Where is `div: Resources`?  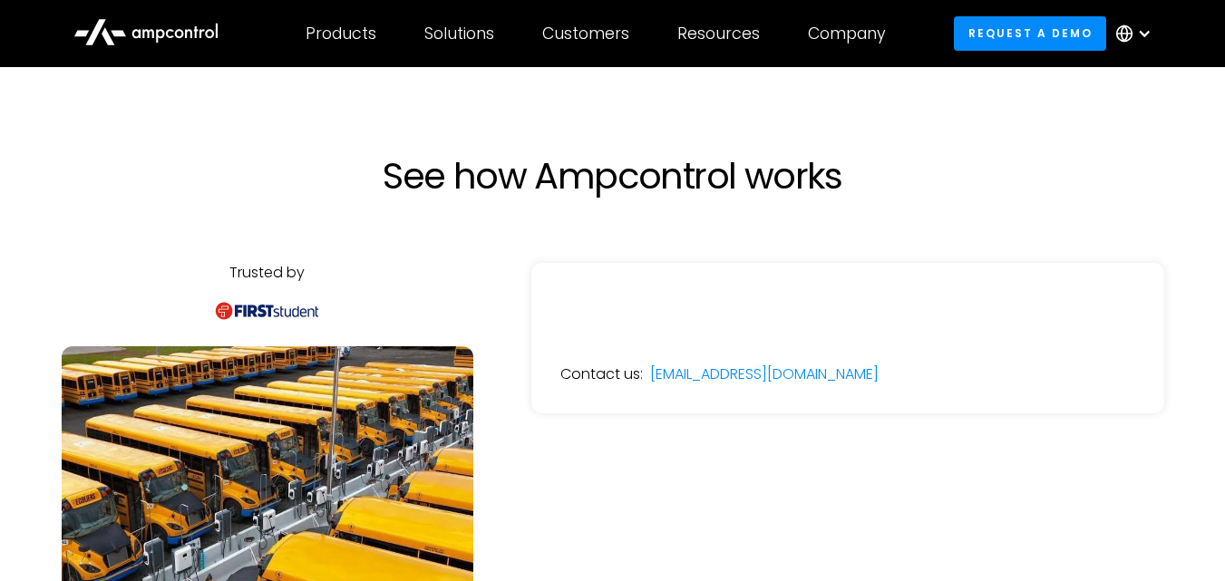 div: Resources is located at coordinates (718, 34).